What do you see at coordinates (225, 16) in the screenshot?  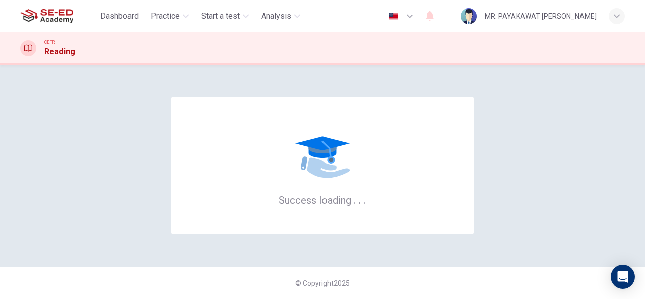 I see `button: Start a test` at bounding box center [225, 16].